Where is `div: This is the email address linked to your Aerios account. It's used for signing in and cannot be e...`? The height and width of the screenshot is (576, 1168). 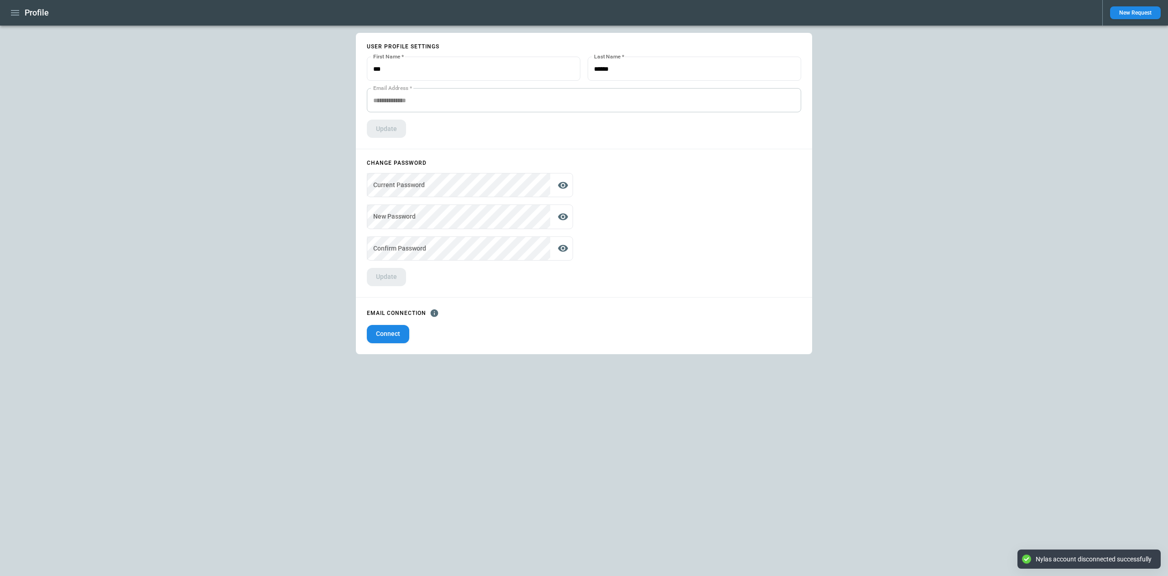 div: This is the email address linked to your Aerios account. It's used for signing in and cannot be e... is located at coordinates (584, 100).